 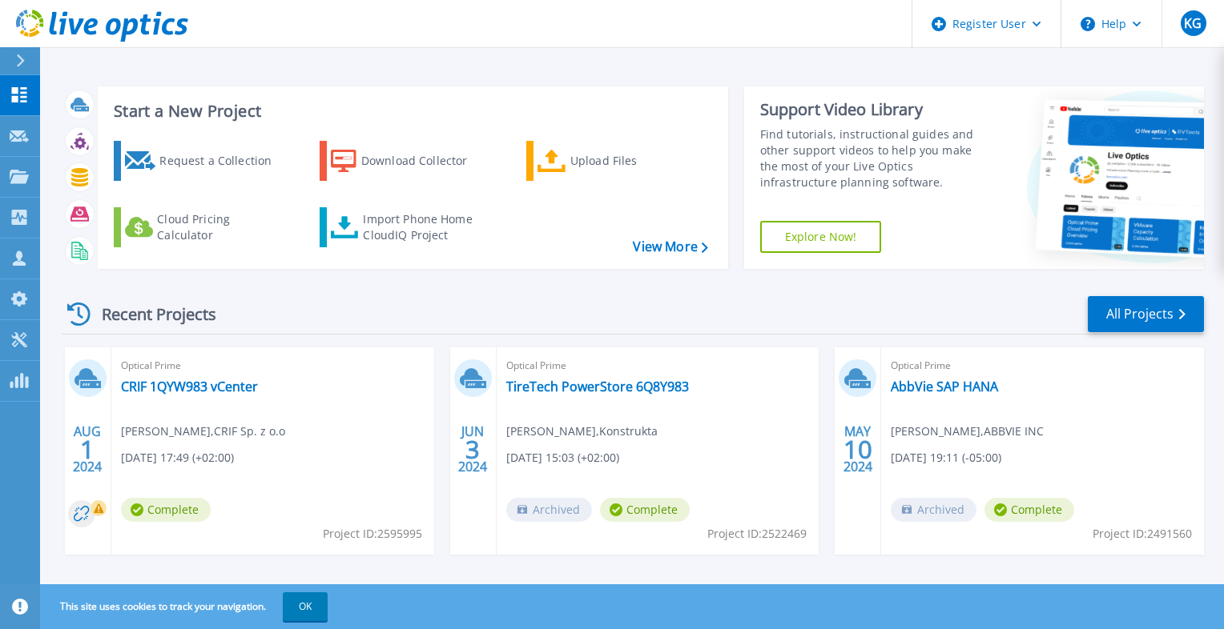 What do you see at coordinates (1145, 314) in the screenshot?
I see `a: All Projects` at bounding box center [1145, 314].